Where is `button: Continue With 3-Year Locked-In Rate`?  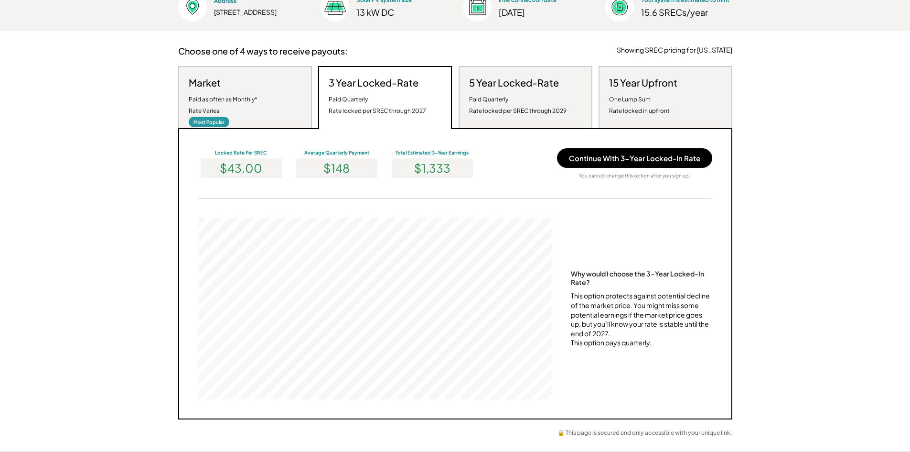
button: Continue With 3-Year Locked-In Rate is located at coordinates (635, 158).